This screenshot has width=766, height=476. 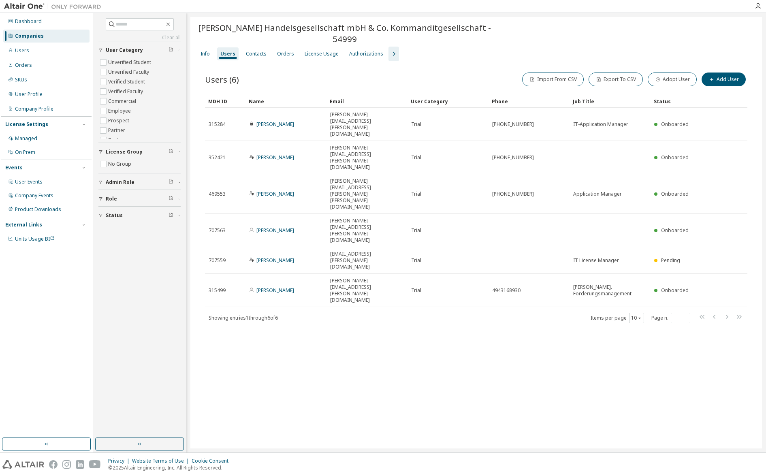 I want to click on span: 4943168930, so click(x=506, y=290).